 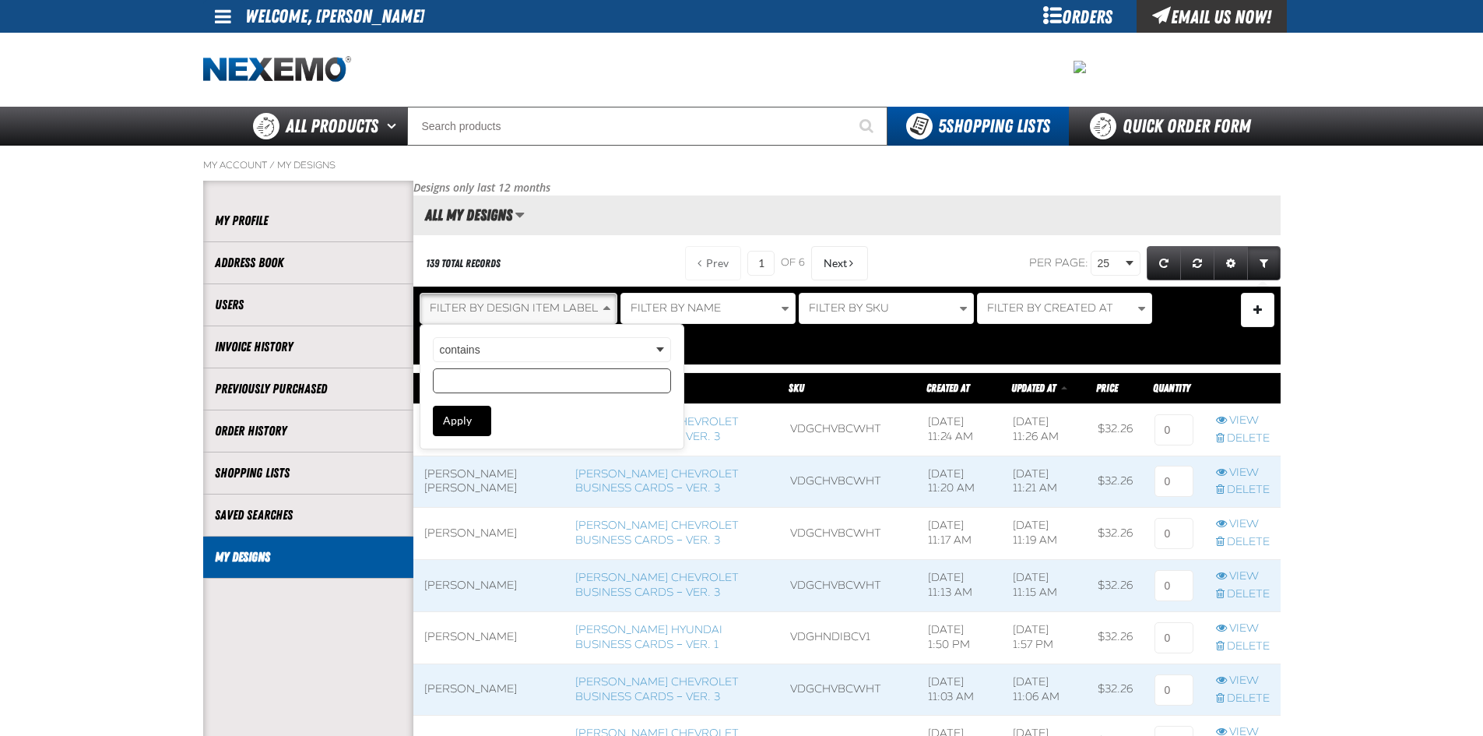 I want to click on a: Home, so click(x=277, y=69).